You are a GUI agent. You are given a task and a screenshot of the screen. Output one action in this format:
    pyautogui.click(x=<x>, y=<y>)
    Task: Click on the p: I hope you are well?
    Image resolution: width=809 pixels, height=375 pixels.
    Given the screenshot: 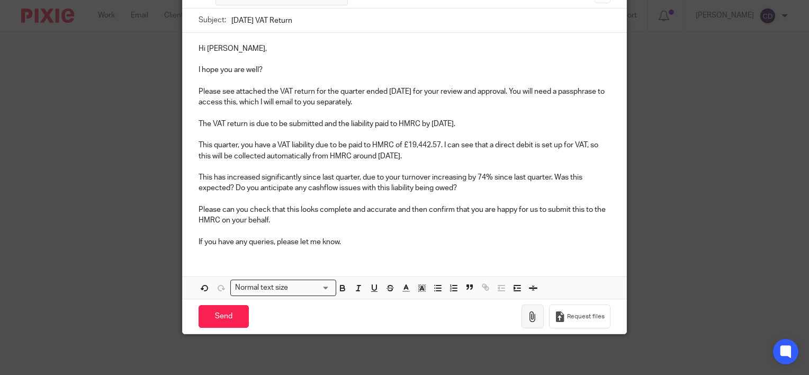 What is the action you would take?
    pyautogui.click(x=404, y=70)
    